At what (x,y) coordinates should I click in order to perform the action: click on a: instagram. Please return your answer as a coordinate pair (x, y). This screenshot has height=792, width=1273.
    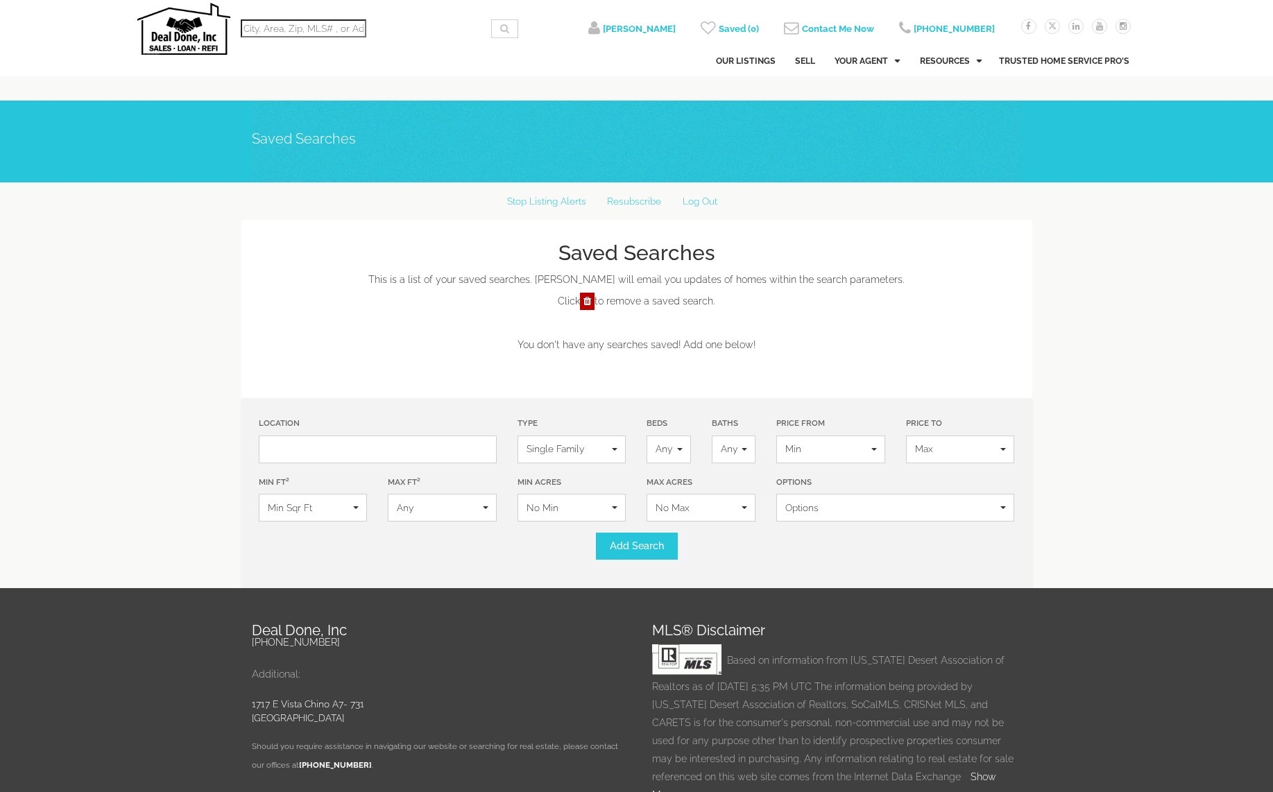
    Looking at the image, I should click on (1123, 26).